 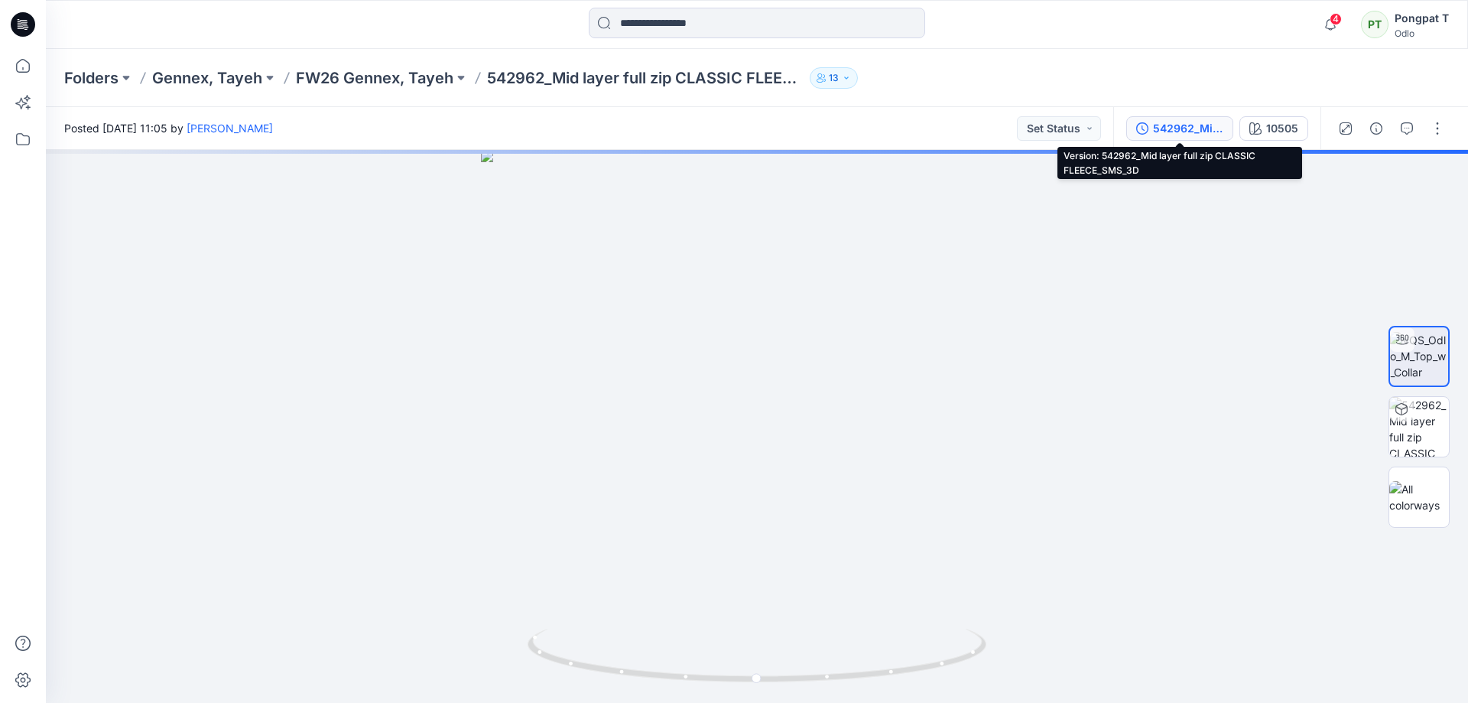 What do you see at coordinates (1422, 33) in the screenshot?
I see `div: Odlo` at bounding box center [1422, 33].